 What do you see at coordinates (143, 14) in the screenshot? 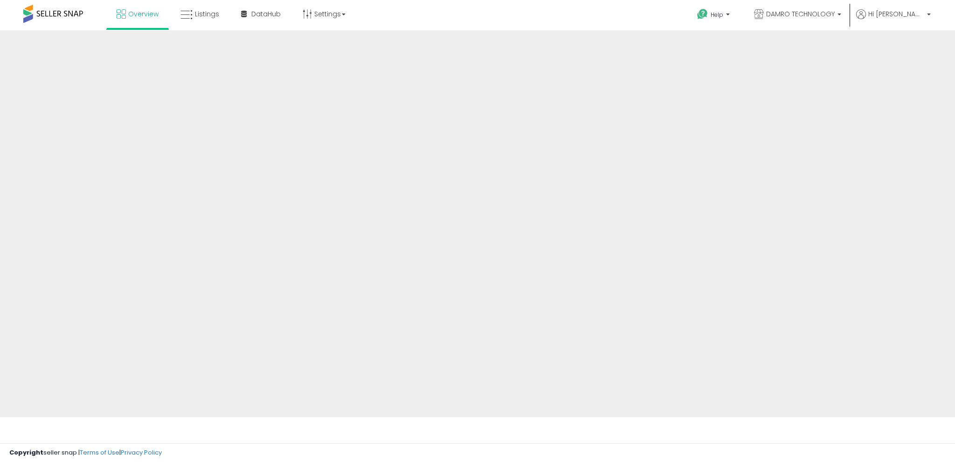
I see `span: Overview` at bounding box center [143, 14].